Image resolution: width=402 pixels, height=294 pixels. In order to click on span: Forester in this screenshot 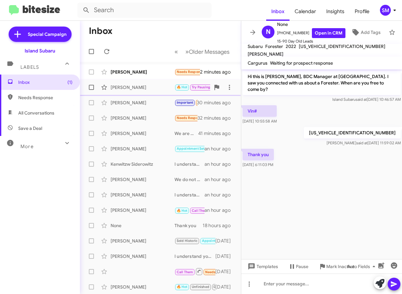, I will do `click(274, 46)`.